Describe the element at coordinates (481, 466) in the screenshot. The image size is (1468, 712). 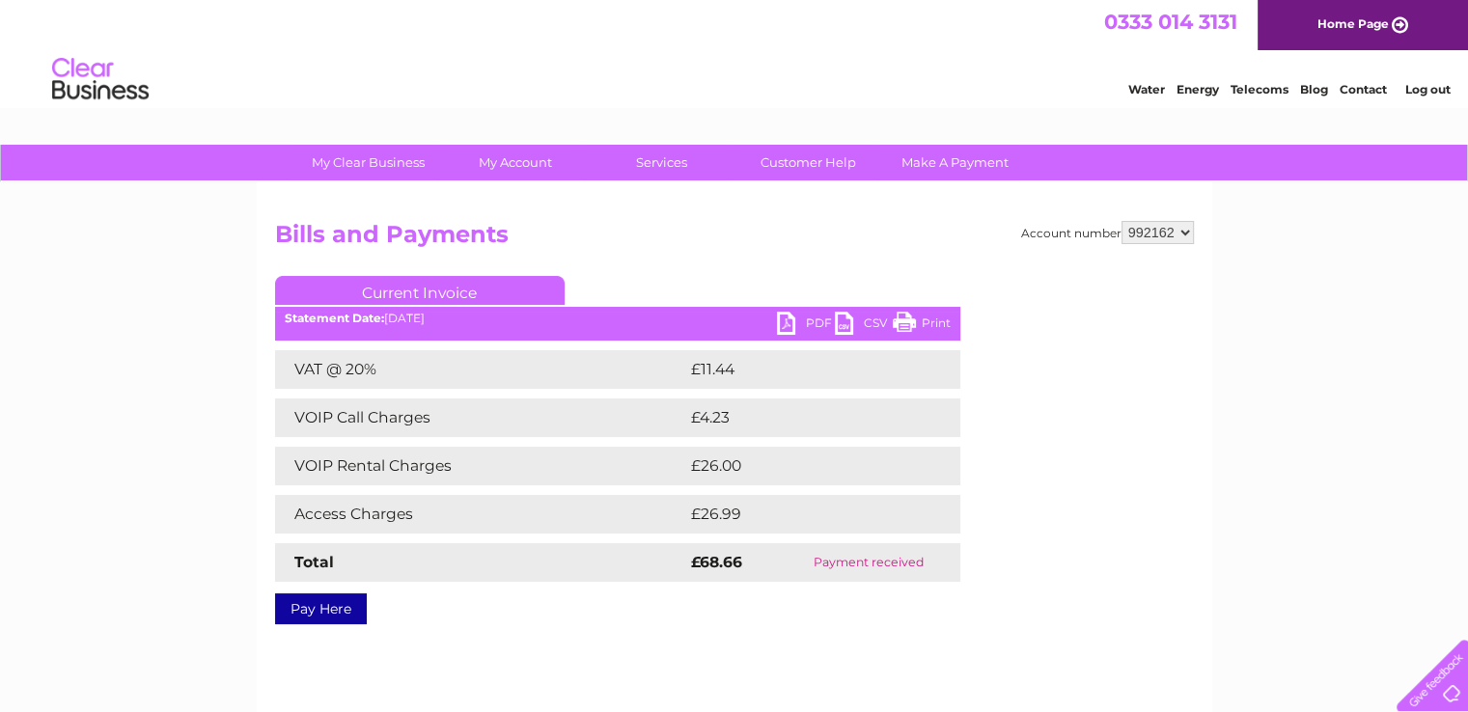
I see `td: VOIP Rental Charges` at that location.